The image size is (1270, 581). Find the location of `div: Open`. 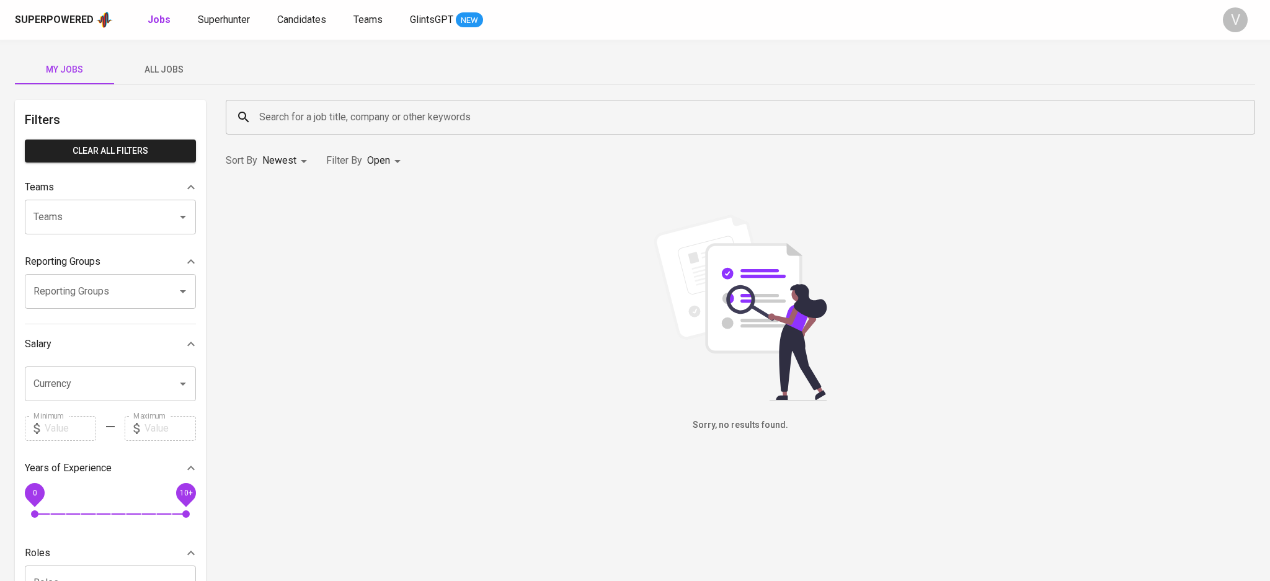

div: Open is located at coordinates (386, 161).